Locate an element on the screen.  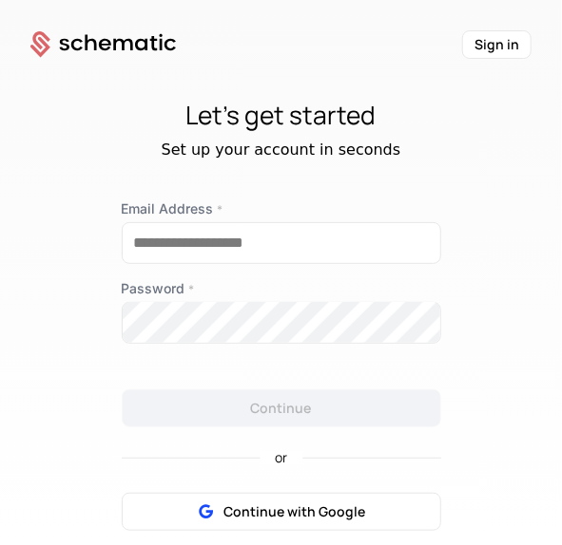
button: Sign in is located at coordinates (496, 45).